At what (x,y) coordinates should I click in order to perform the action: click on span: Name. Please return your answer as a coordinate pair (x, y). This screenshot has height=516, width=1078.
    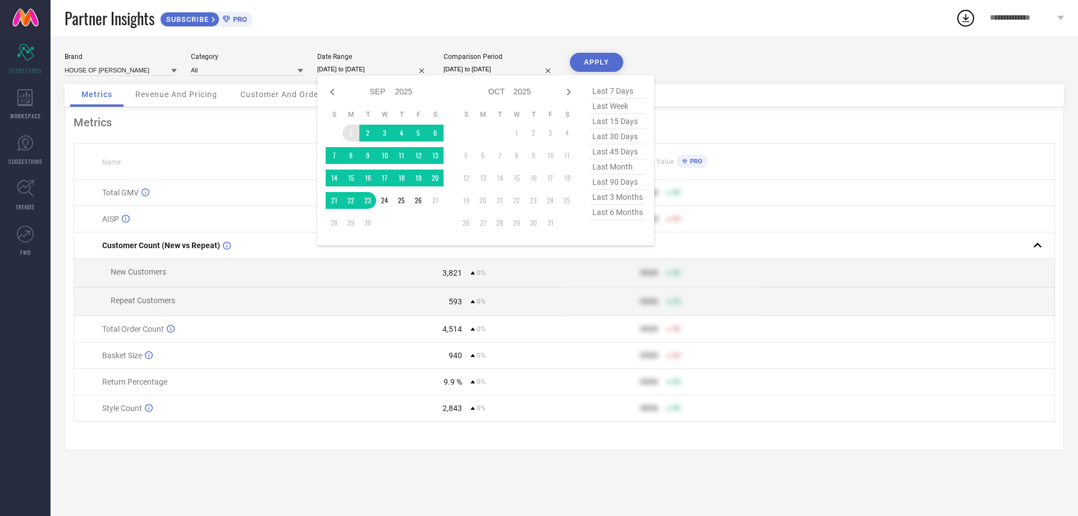
    Looking at the image, I should click on (111, 162).